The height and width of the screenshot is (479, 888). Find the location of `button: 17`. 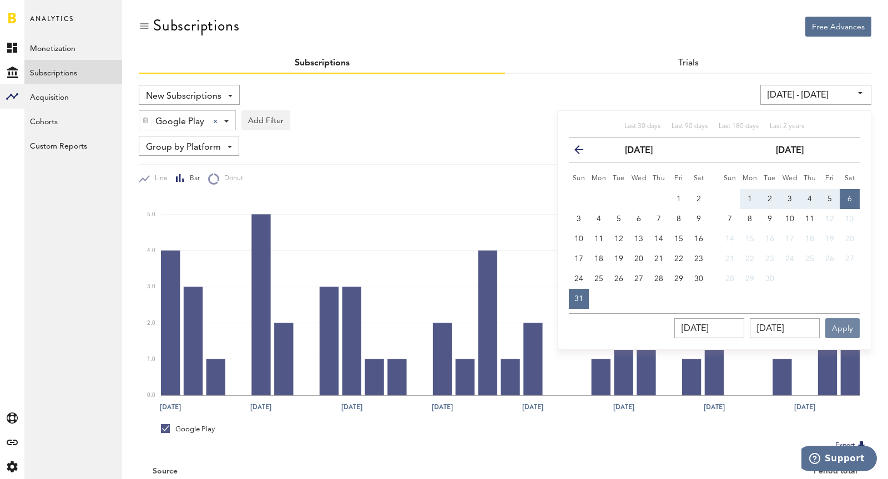

button: 17 is located at coordinates (790, 239).